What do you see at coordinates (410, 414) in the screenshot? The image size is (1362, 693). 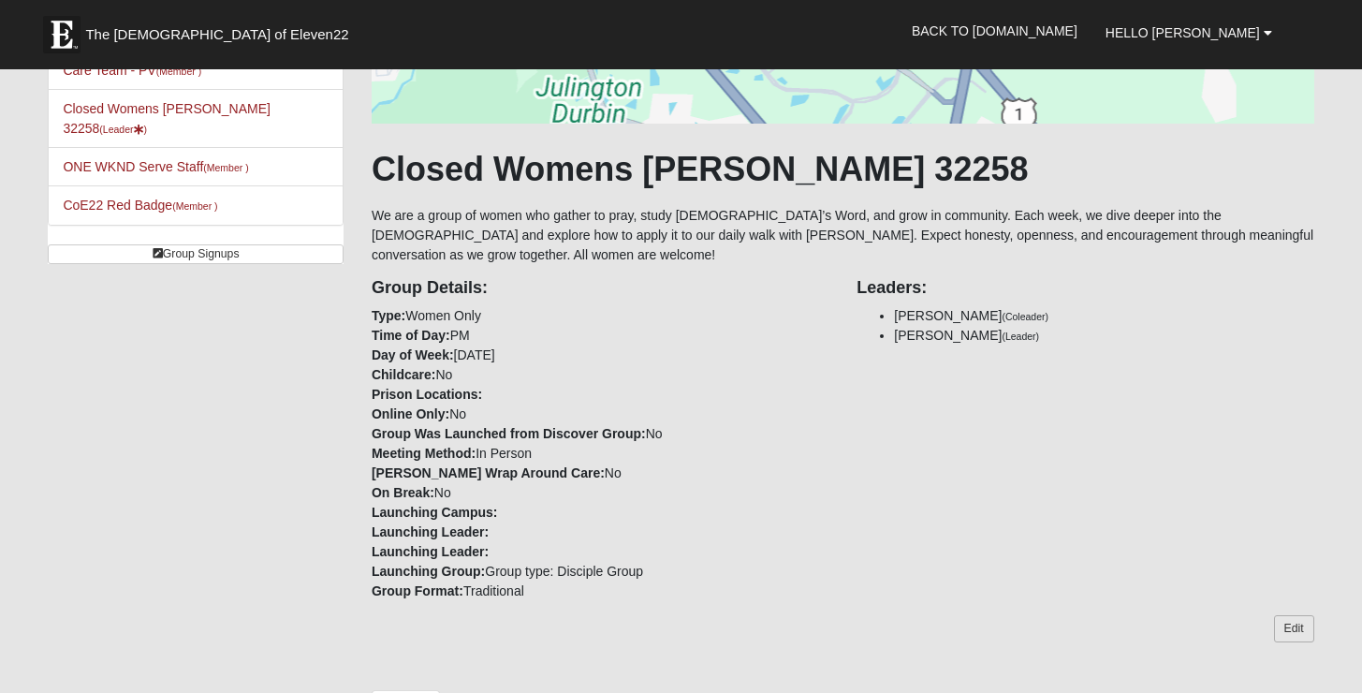 I see `strong: Online Only:` at bounding box center [410, 414].